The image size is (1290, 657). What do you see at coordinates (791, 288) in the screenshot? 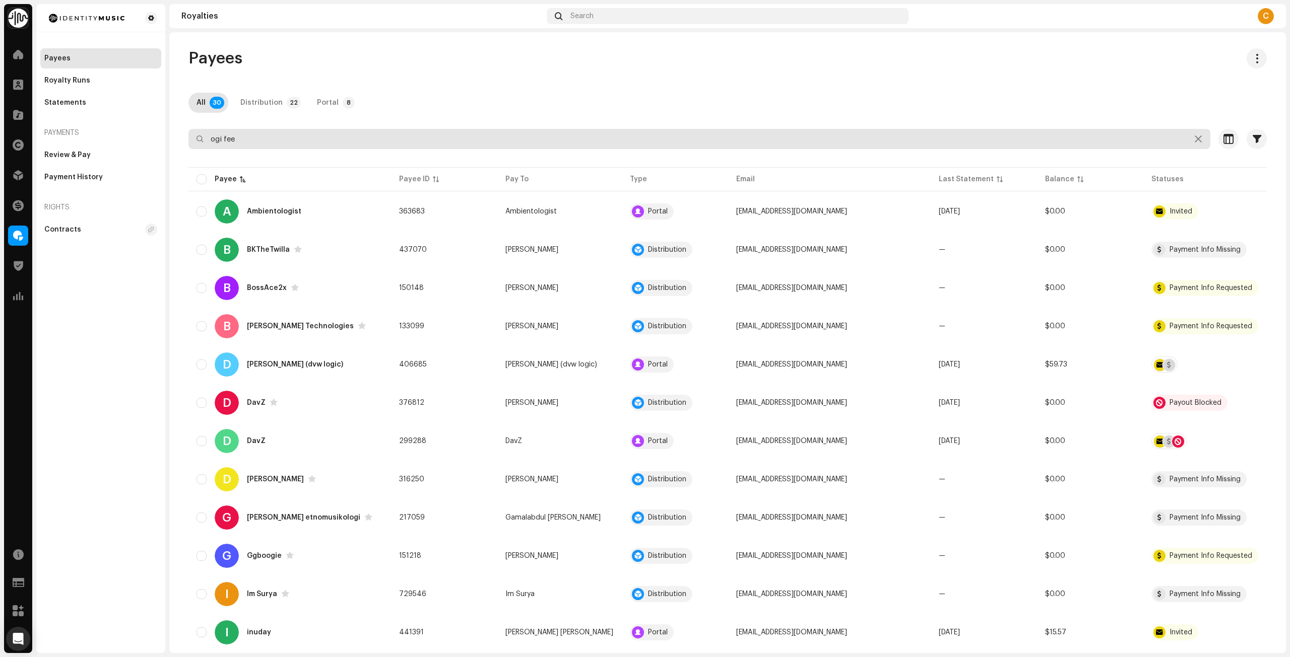
I see `span: Boogiescloset@gmail.com` at bounding box center [791, 288].